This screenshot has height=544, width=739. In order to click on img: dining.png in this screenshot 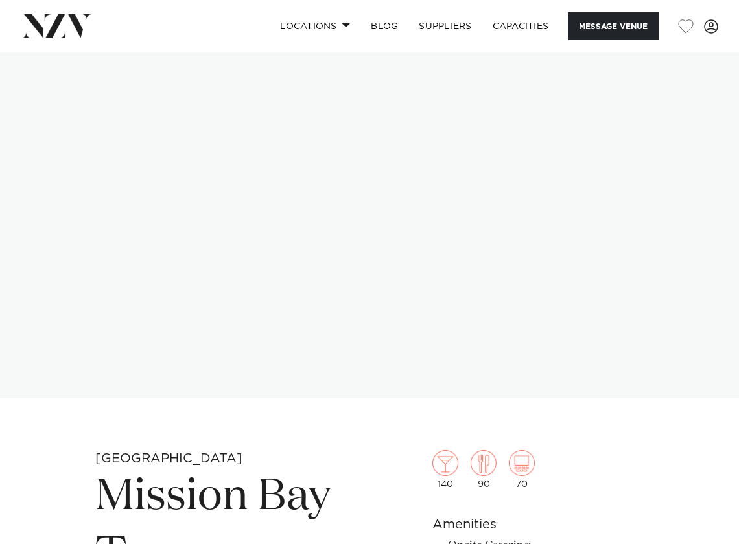, I will do `click(483, 463)`.